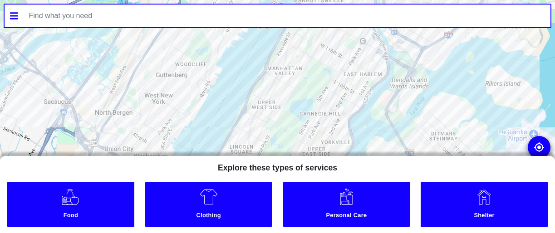  Describe the element at coordinates (484, 197) in the screenshot. I see `img: Shelter` at that location.